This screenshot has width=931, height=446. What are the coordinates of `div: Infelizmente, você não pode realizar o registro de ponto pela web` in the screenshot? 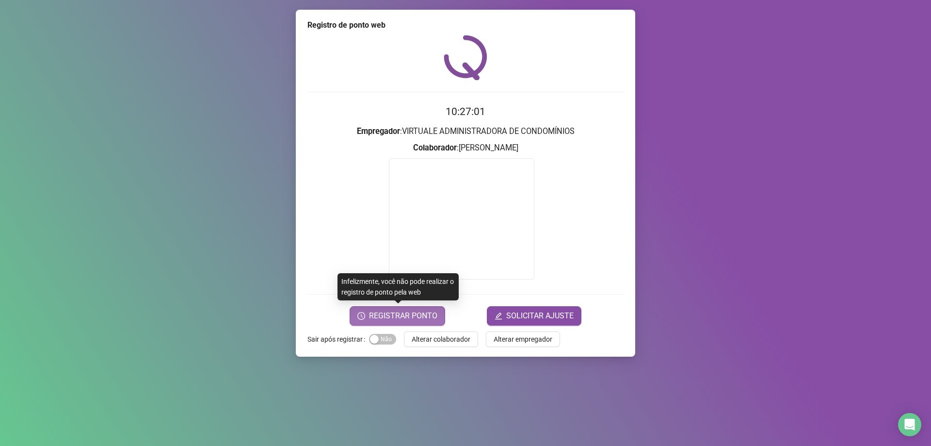 It's located at (398, 287).